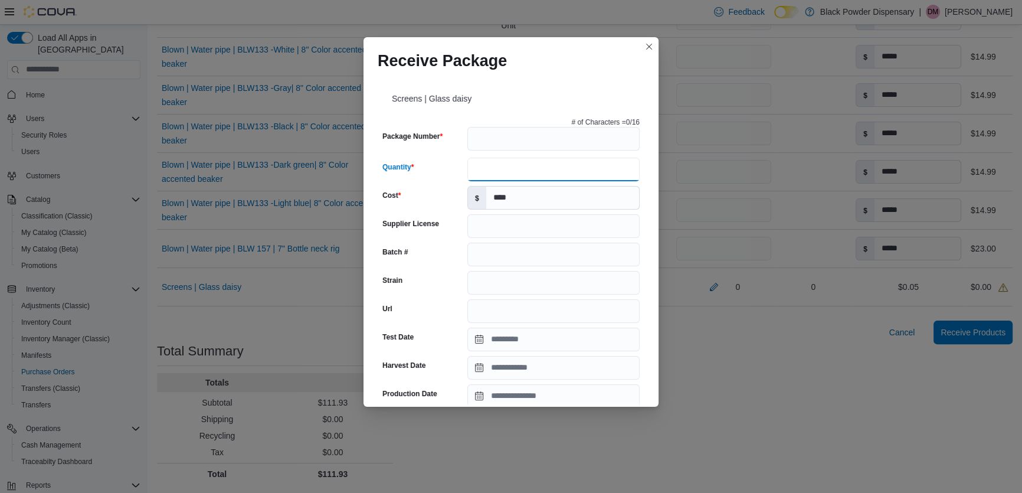  What do you see at coordinates (442, 61) in the screenshot?
I see `h1: Receive Package` at bounding box center [442, 61].